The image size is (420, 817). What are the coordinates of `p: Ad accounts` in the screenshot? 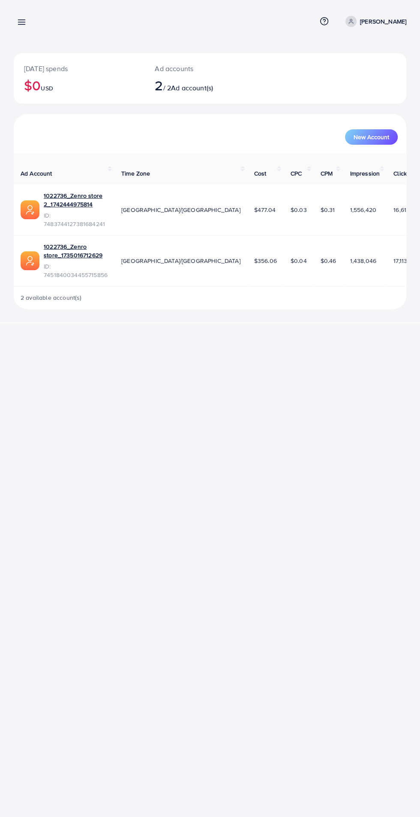 It's located at (193, 68).